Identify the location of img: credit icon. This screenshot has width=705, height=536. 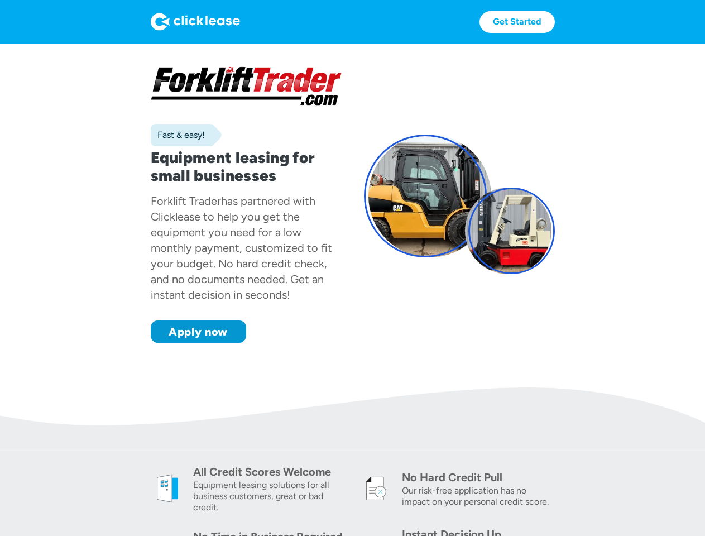
(376, 489).